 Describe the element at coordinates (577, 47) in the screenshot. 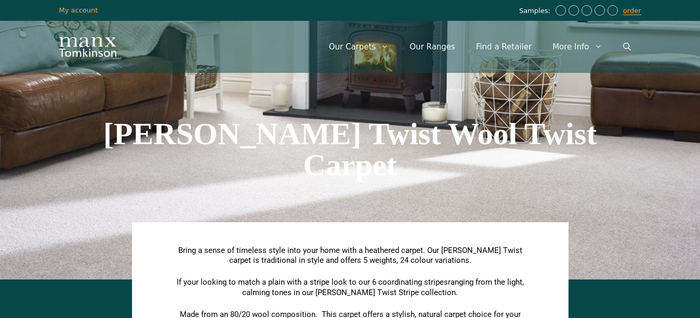

I see `a: More Info` at that location.